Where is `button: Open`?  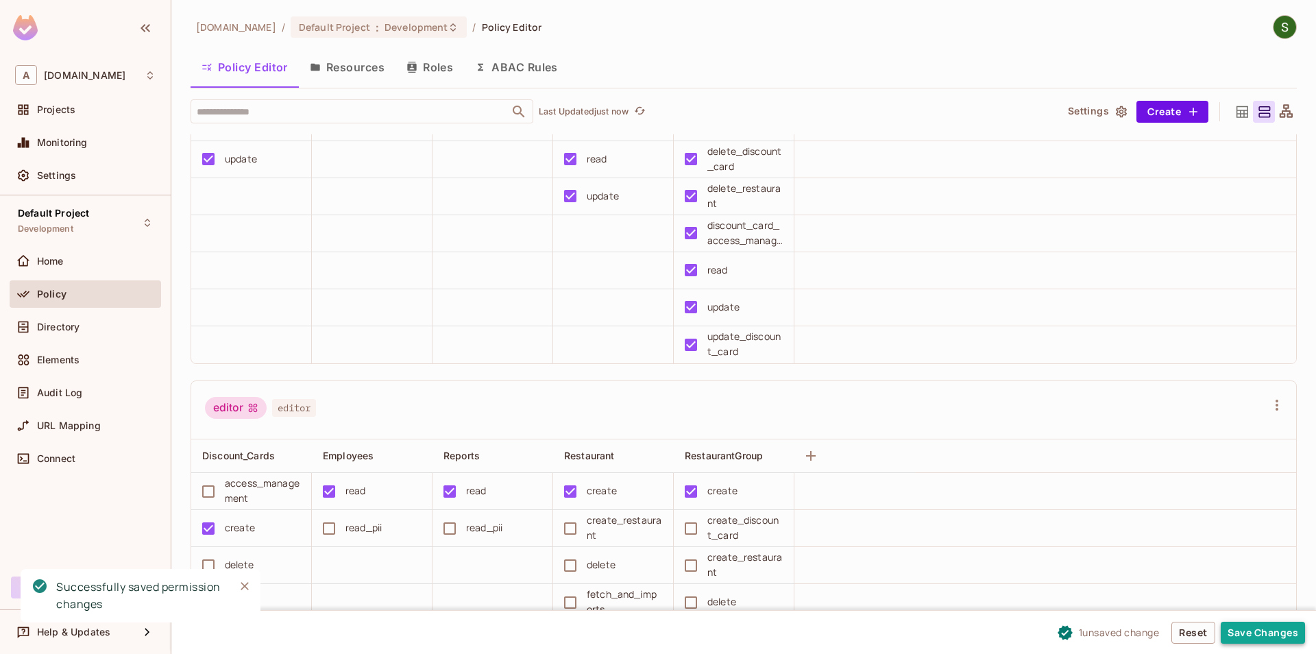 button: Open is located at coordinates (519, 112).